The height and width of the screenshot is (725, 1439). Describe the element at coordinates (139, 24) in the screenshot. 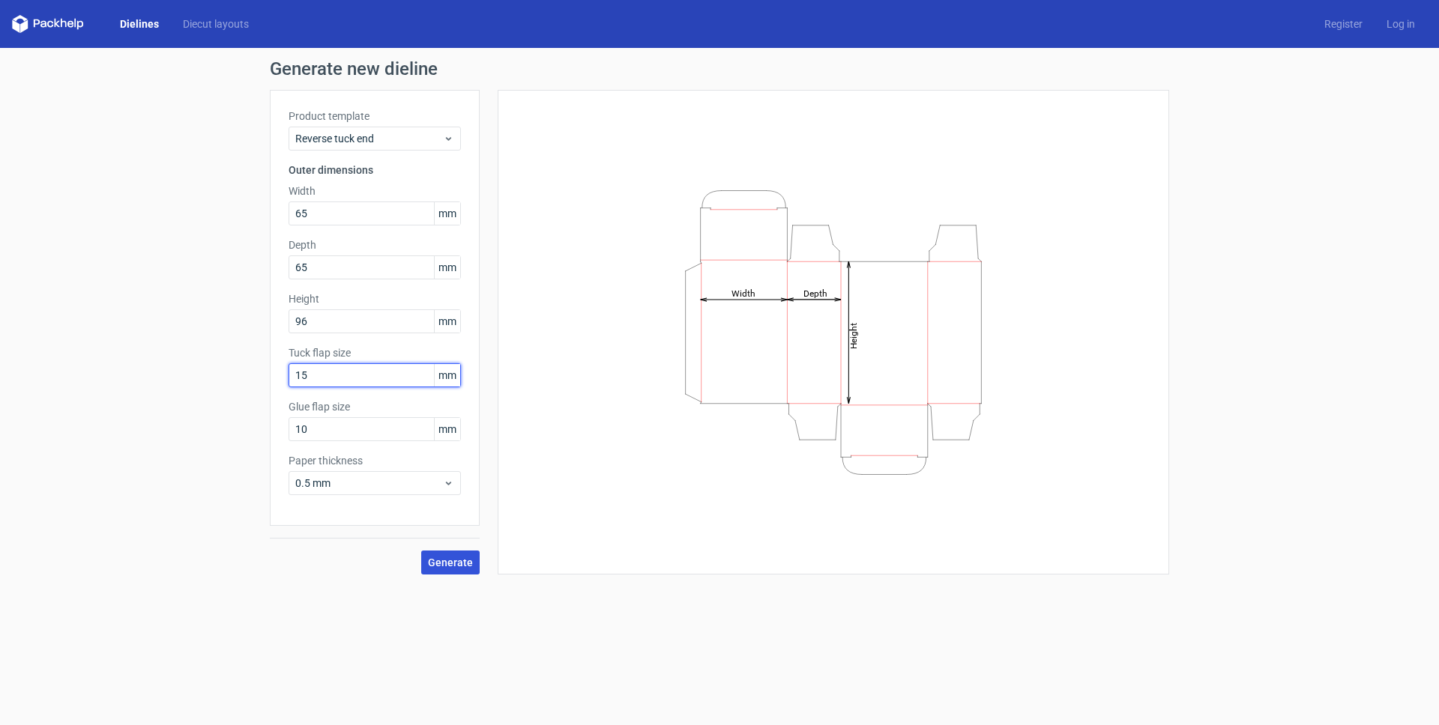

I see `a: Dielines` at that location.